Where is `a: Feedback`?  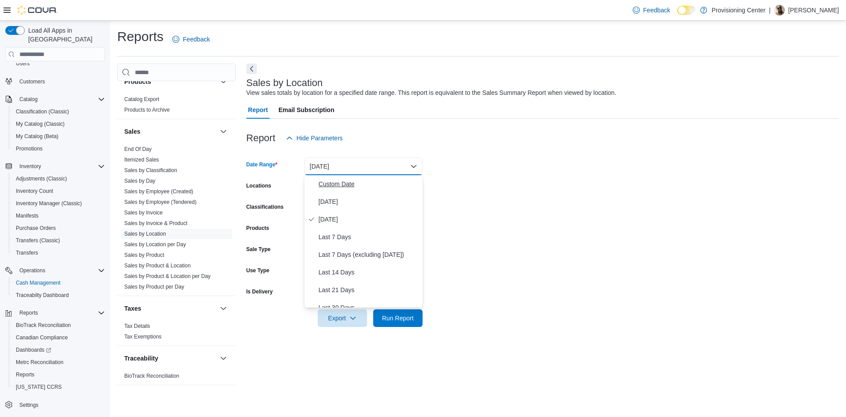
a: Feedback is located at coordinates (191, 39).